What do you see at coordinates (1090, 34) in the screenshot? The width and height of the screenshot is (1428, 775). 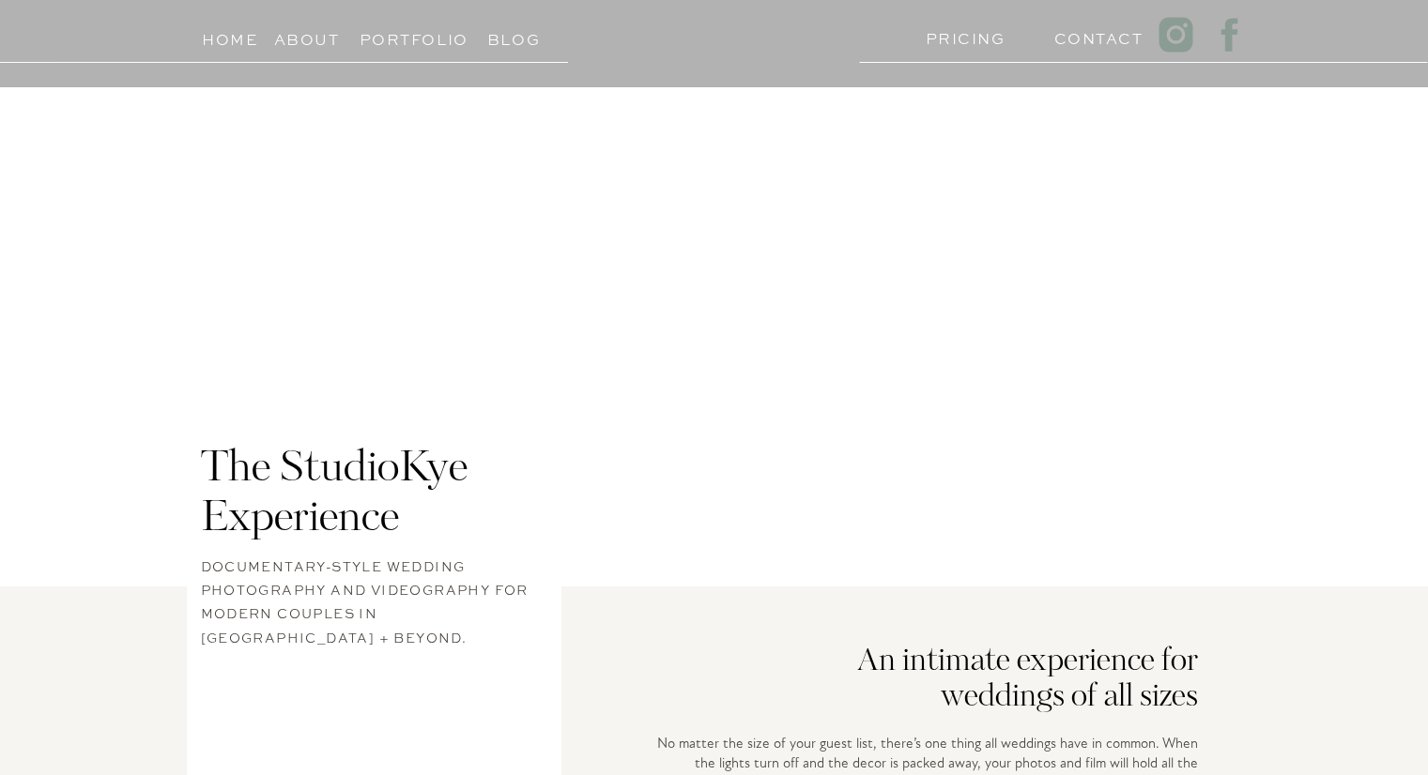 I see `a: Contact` at bounding box center [1090, 34].